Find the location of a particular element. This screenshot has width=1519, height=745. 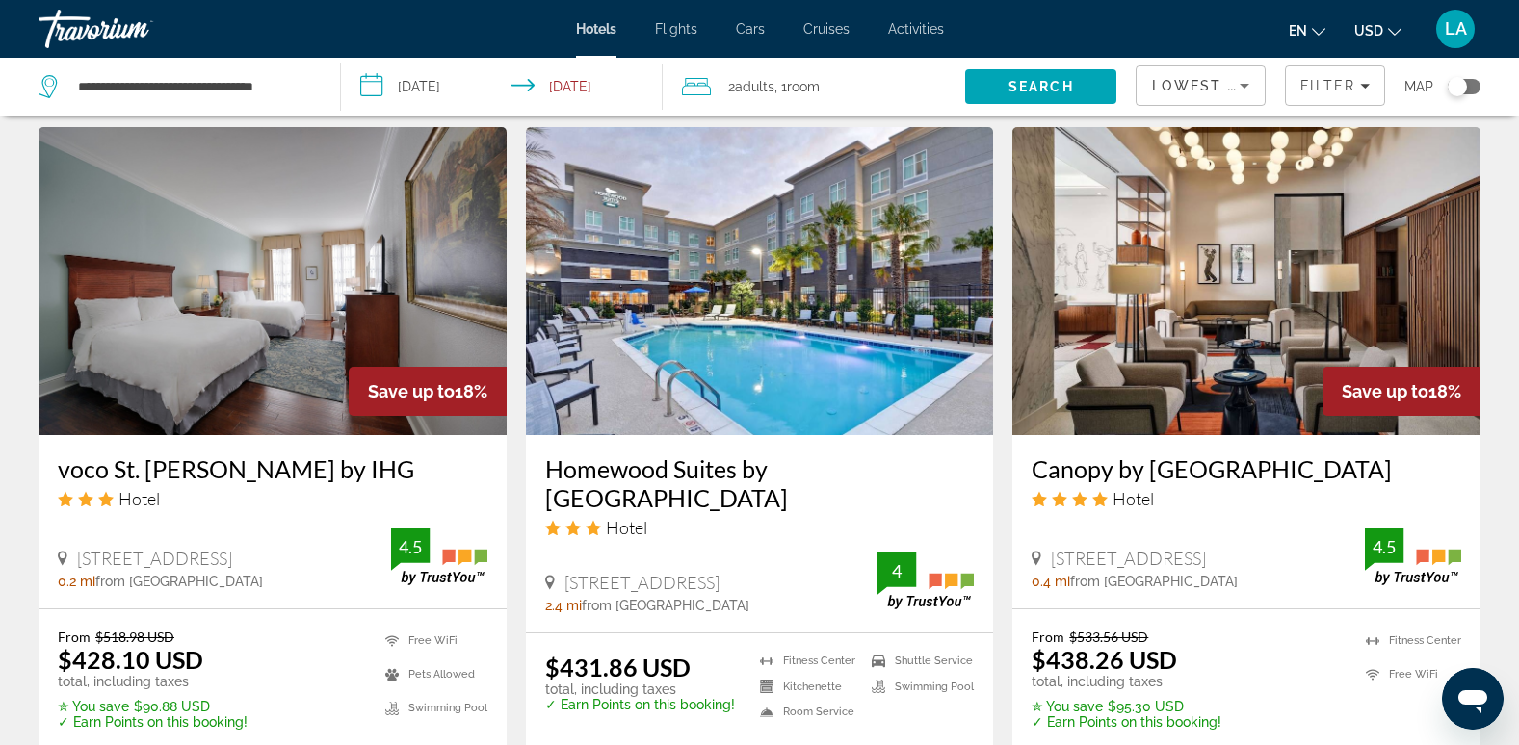

span: Lowest Price is located at coordinates (1213, 86).